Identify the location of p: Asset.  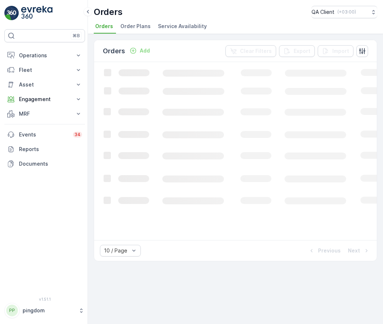
(44, 85).